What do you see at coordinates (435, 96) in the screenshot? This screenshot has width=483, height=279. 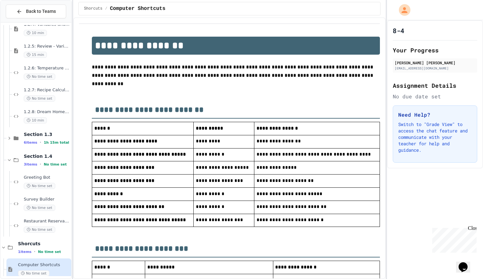 I see `div: No due date set` at bounding box center [435, 96].